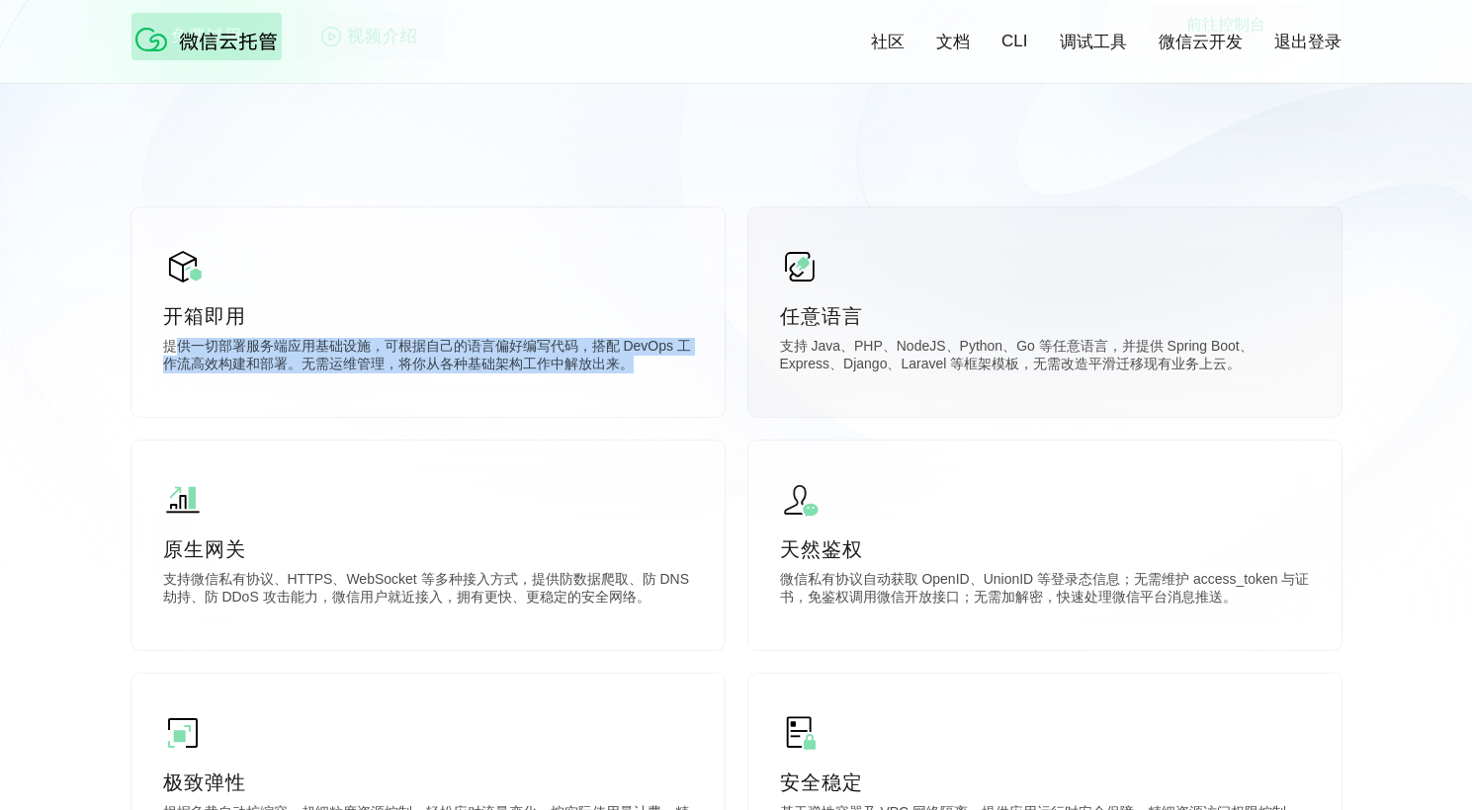  What do you see at coordinates (428, 316) in the screenshot?
I see `p: 开箱即用` at bounding box center [428, 316].